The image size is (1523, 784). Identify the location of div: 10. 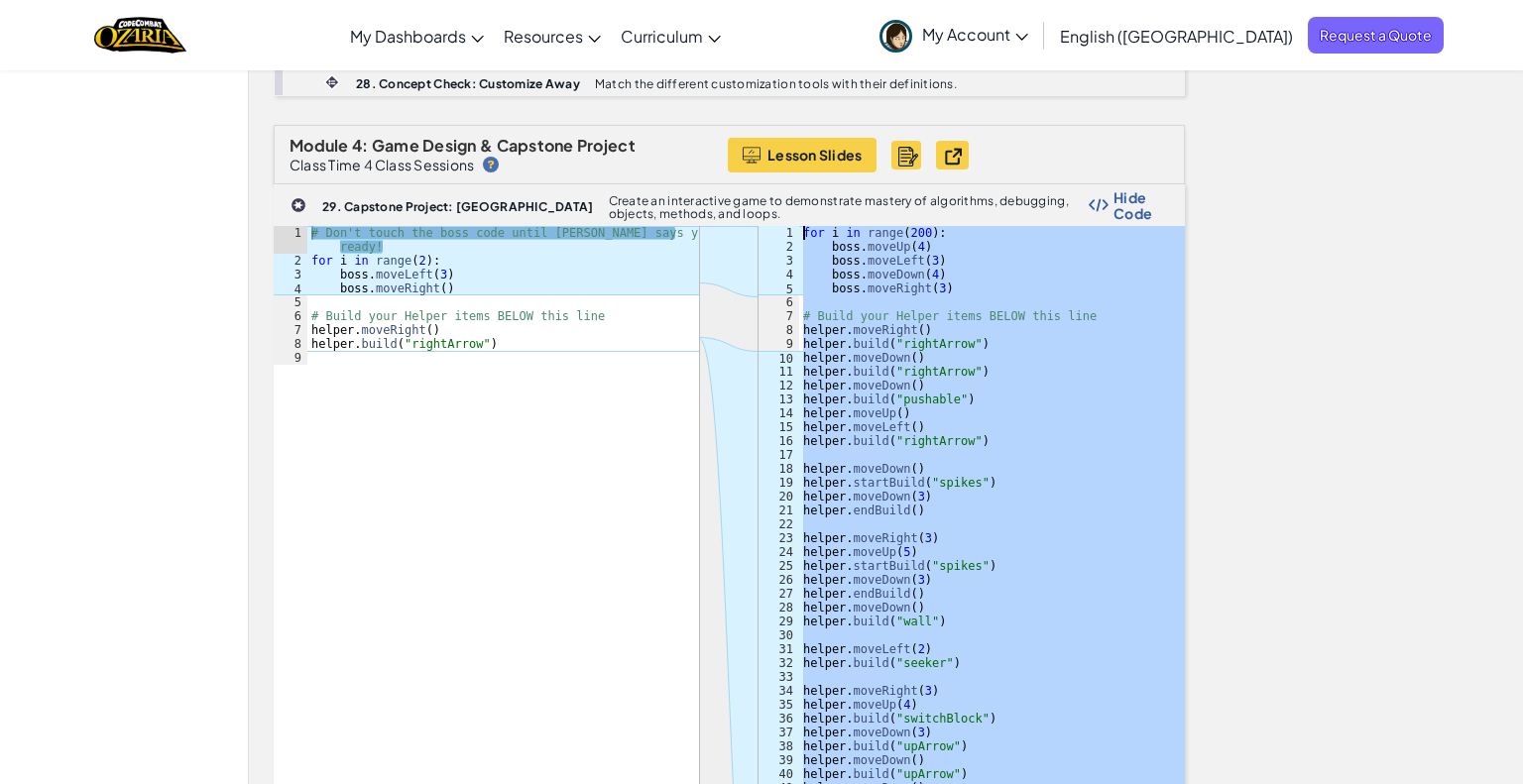
(778, 358).